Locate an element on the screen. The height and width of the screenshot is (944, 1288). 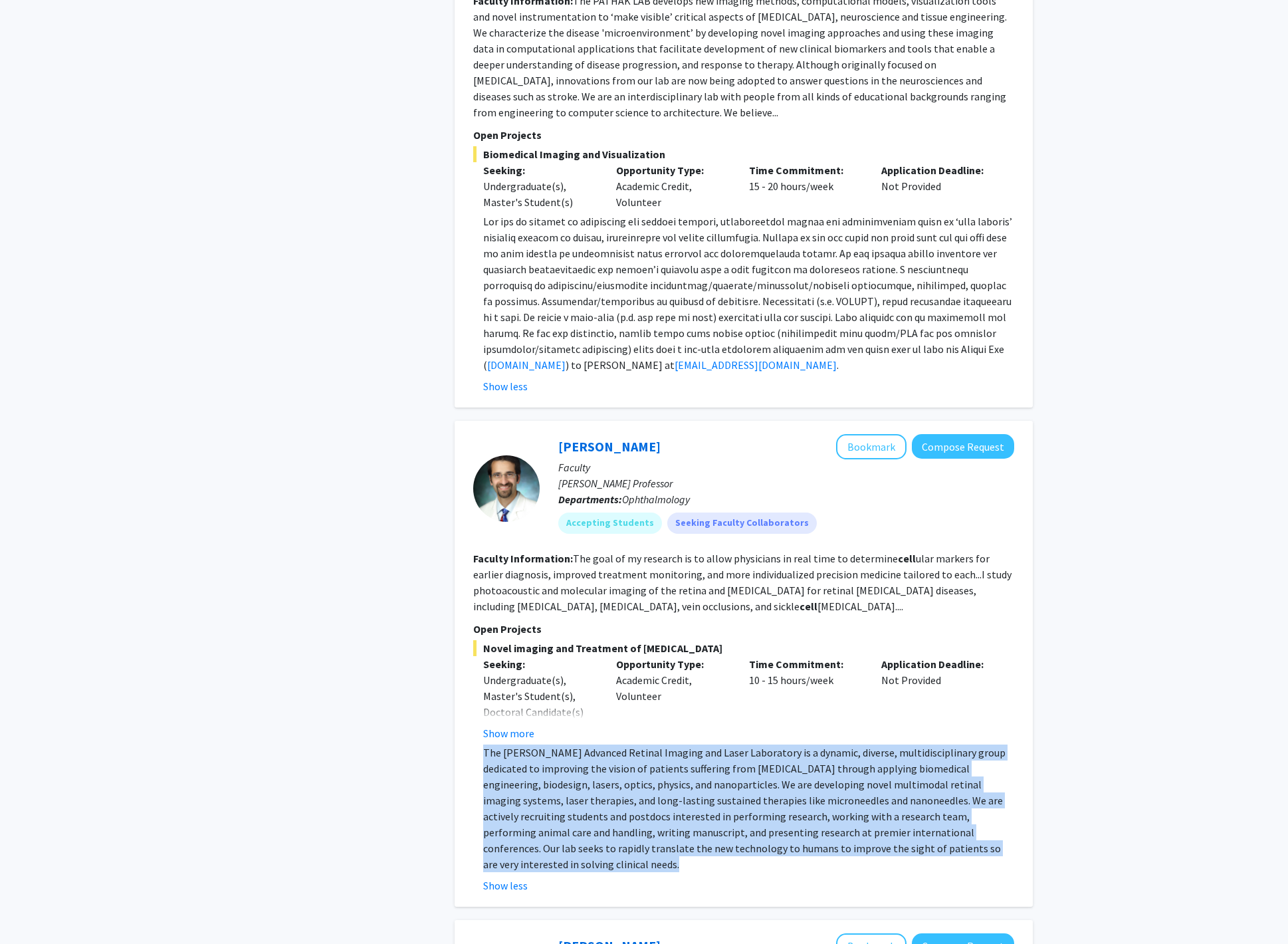
mat-chip: Seeking Faculty Collaborators is located at coordinates (742, 523).